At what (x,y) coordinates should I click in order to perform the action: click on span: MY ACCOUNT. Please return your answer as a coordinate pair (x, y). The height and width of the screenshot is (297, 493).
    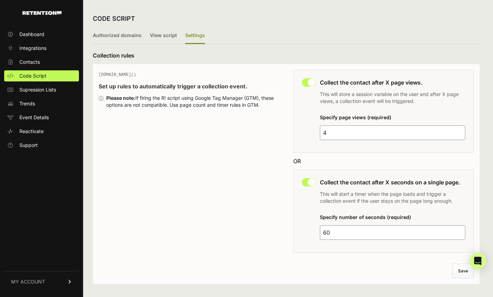
    Looking at the image, I should click on (28, 282).